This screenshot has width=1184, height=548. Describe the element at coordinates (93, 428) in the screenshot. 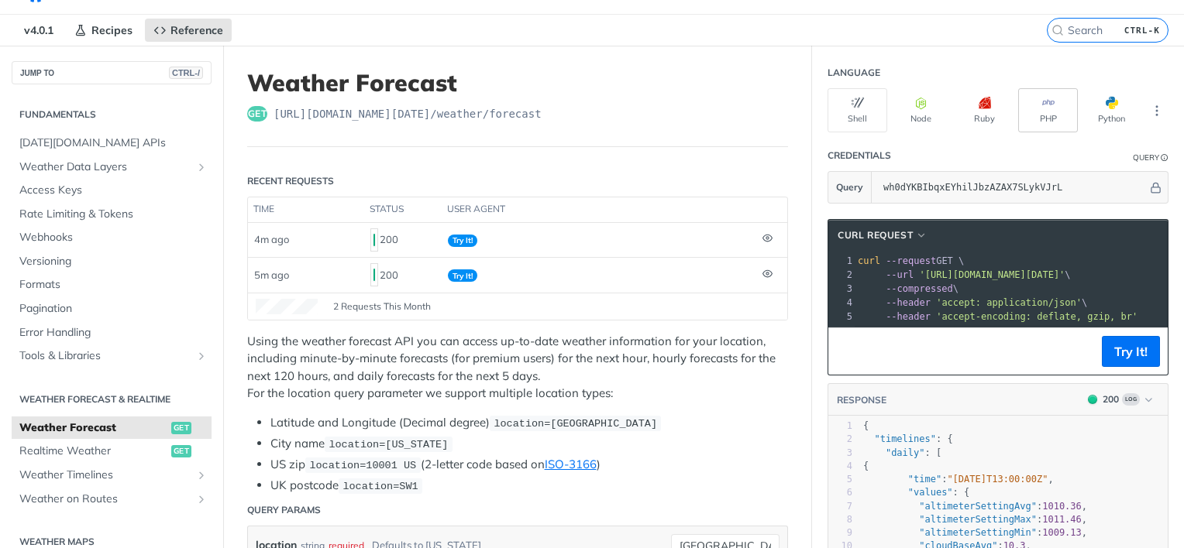

I see `span: Weather Forecast` at that location.